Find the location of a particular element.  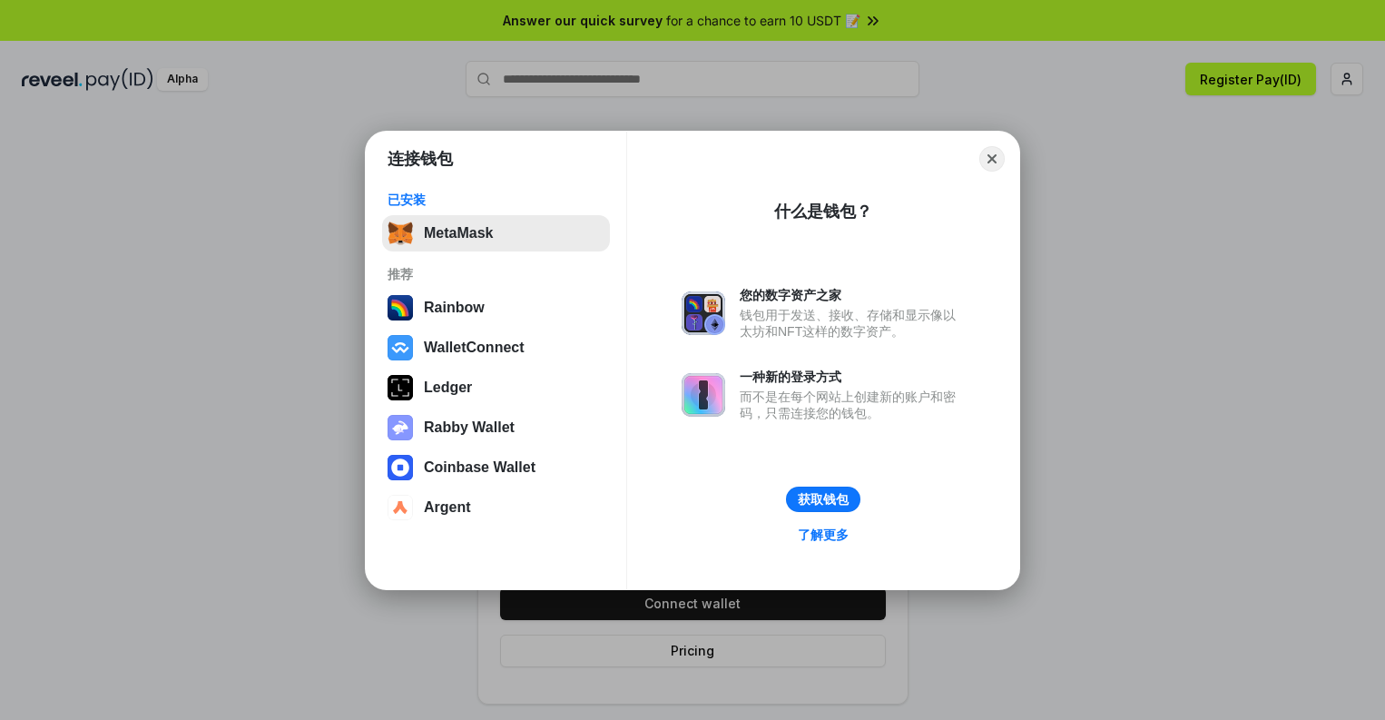

div: 一种新的登录方式 is located at coordinates (852, 377).